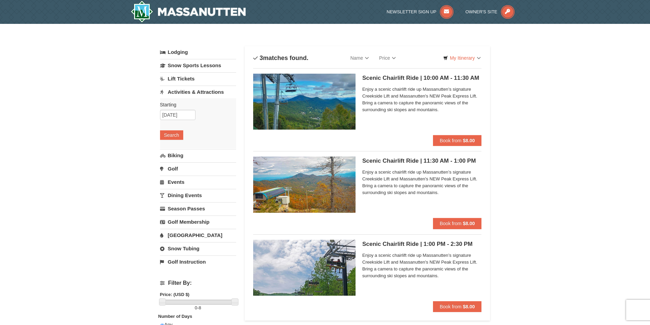 Image resolution: width=650 pixels, height=325 pixels. What do you see at coordinates (196, 308) in the screenshot?
I see `span: 0` at bounding box center [196, 308].